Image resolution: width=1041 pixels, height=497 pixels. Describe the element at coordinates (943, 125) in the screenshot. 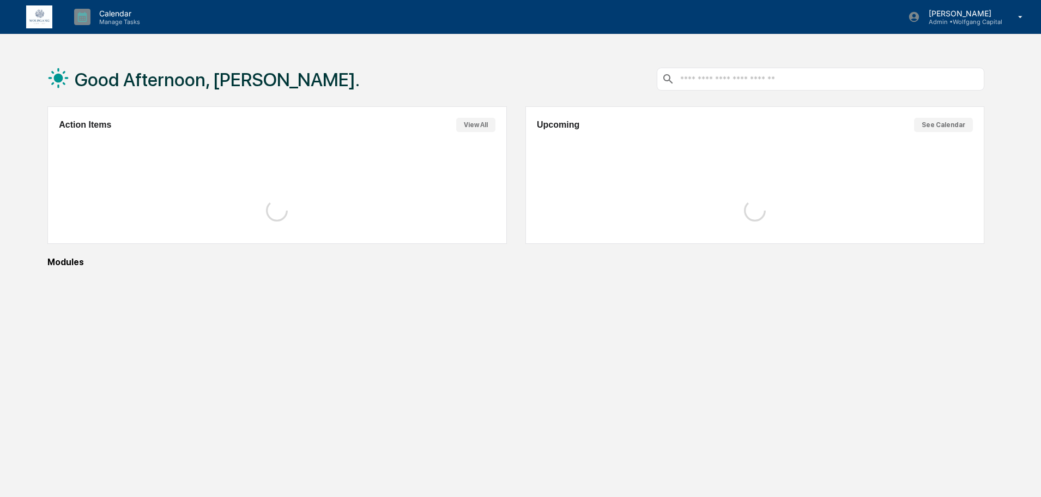

I see `a: See Calendar` at that location.